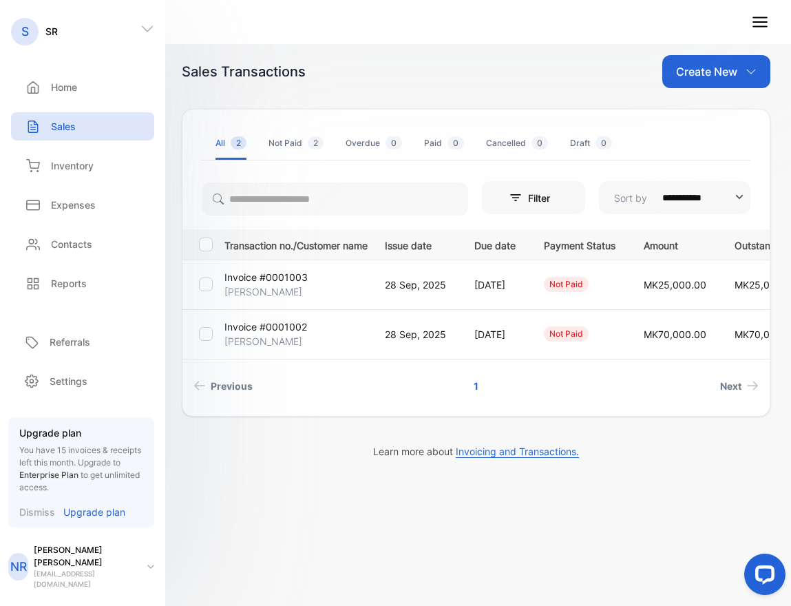  What do you see at coordinates (476, 451) in the screenshot?
I see `p: Learn more about` at bounding box center [476, 451].